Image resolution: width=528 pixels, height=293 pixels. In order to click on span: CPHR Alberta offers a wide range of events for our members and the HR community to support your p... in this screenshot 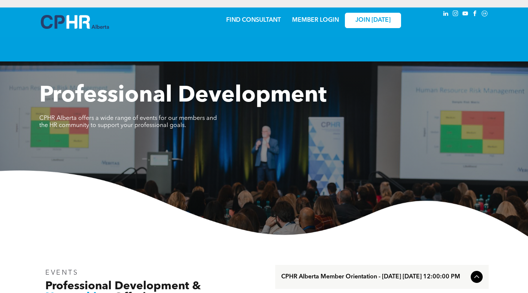, I will do `click(128, 122)`.